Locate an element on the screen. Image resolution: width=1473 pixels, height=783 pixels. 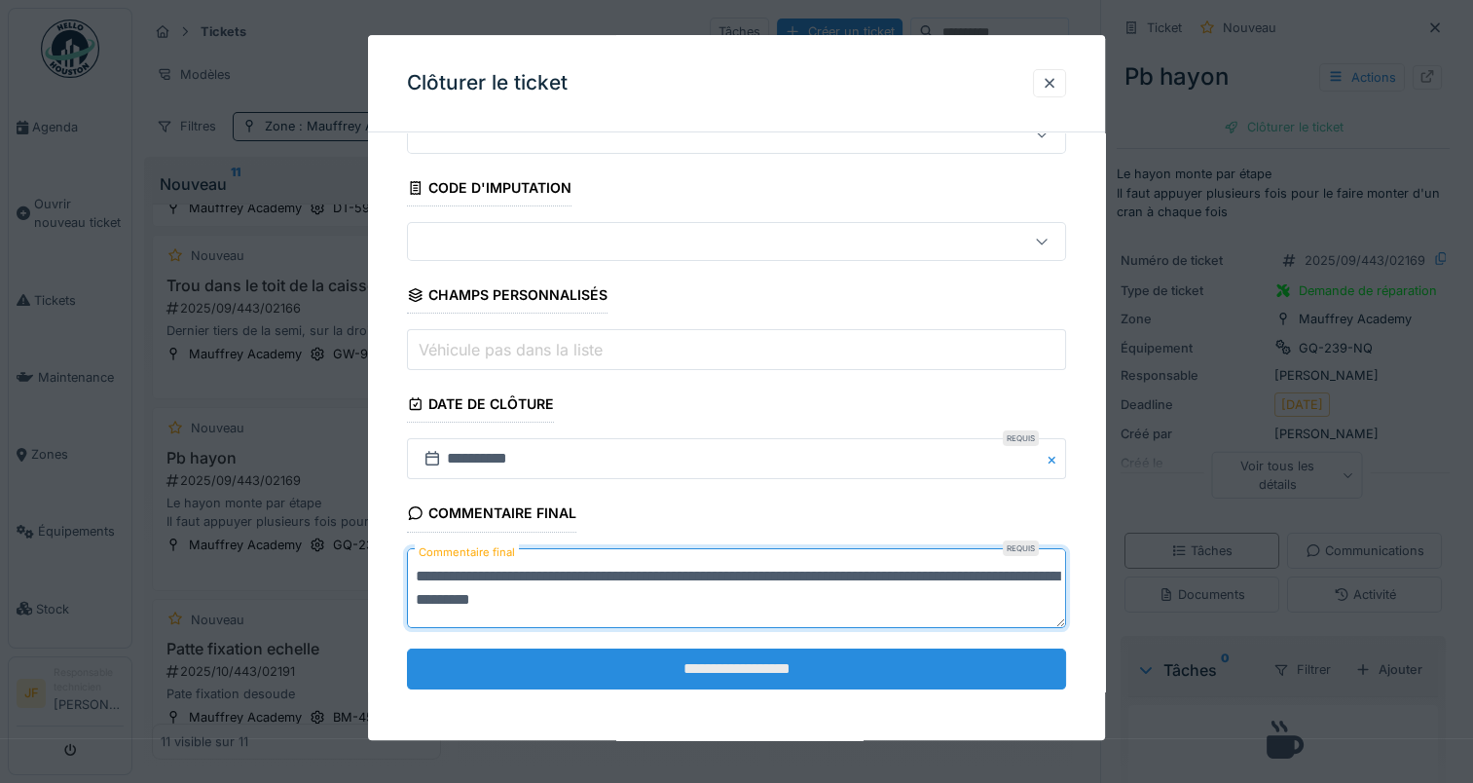
h3: Clôturer le ticket is located at coordinates (487, 83).